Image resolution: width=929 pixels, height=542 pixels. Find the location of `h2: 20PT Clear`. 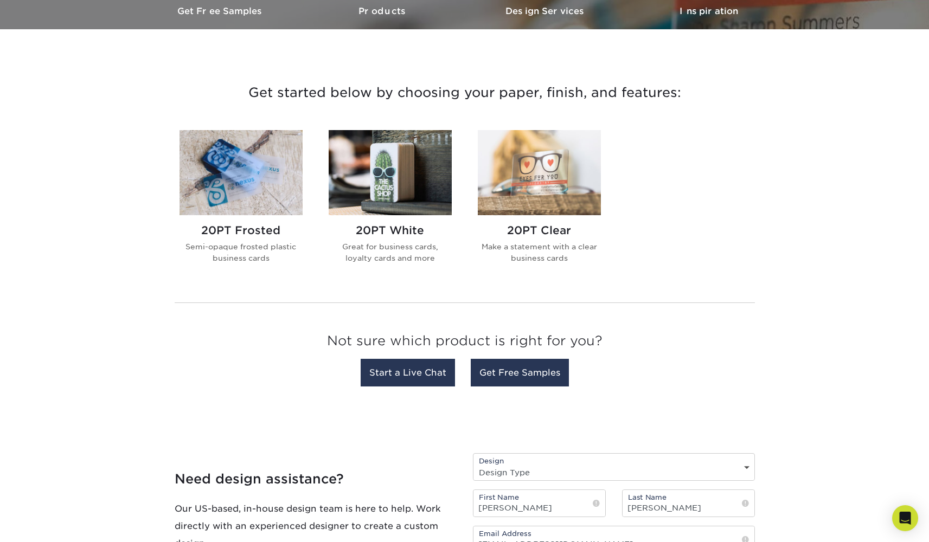

h2: 20PT Clear is located at coordinates (539, 230).